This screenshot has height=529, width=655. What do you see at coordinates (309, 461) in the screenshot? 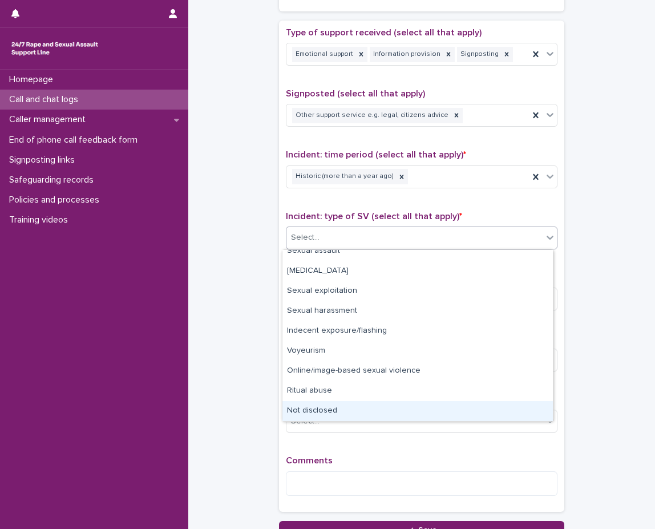
I see `span: Comments` at bounding box center [309, 461].